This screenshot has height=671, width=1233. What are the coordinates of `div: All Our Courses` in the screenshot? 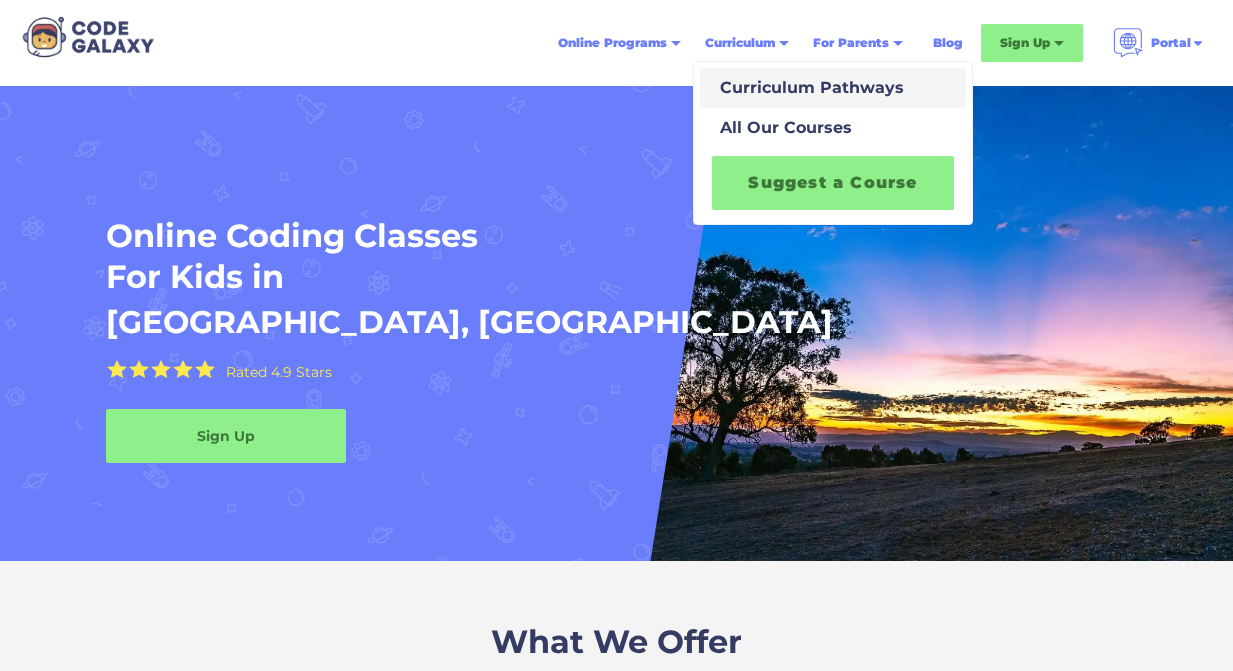 It's located at (782, 128).